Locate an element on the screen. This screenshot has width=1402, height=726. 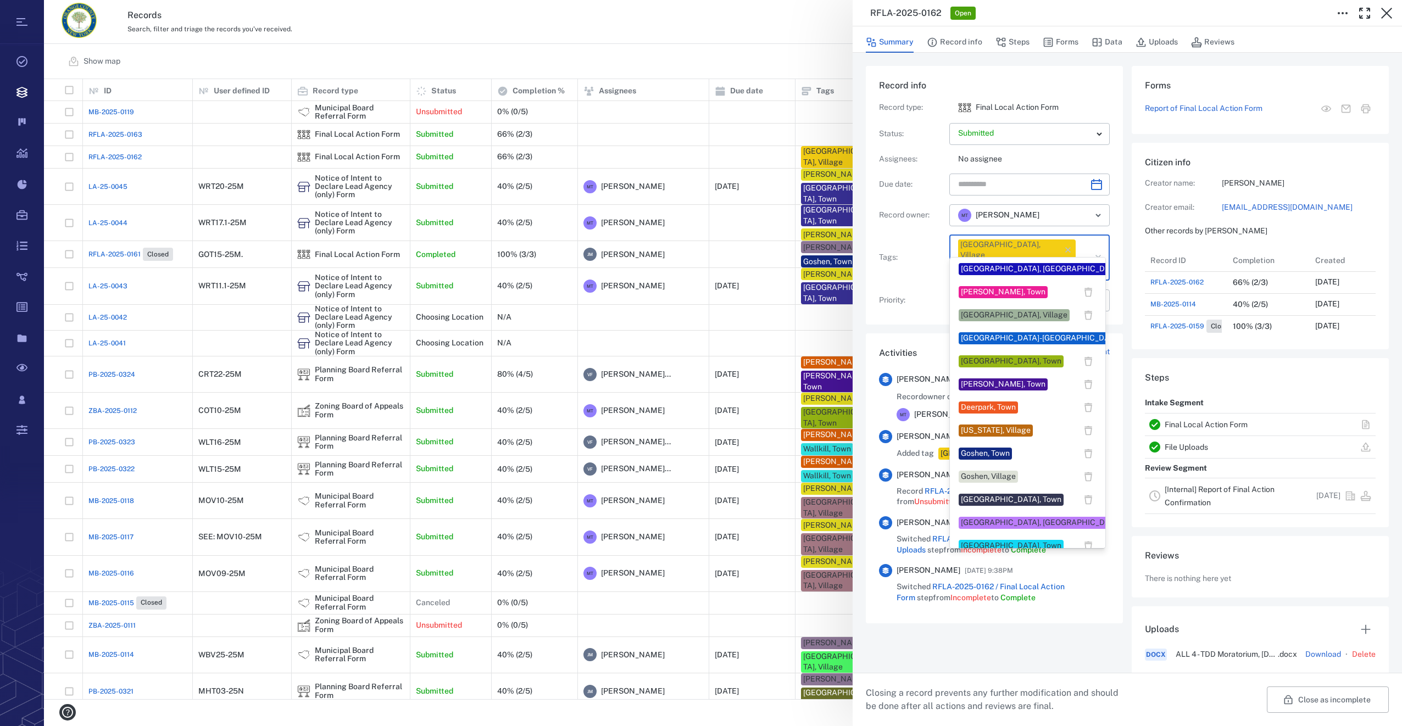
button: Open is located at coordinates (1098, 215).